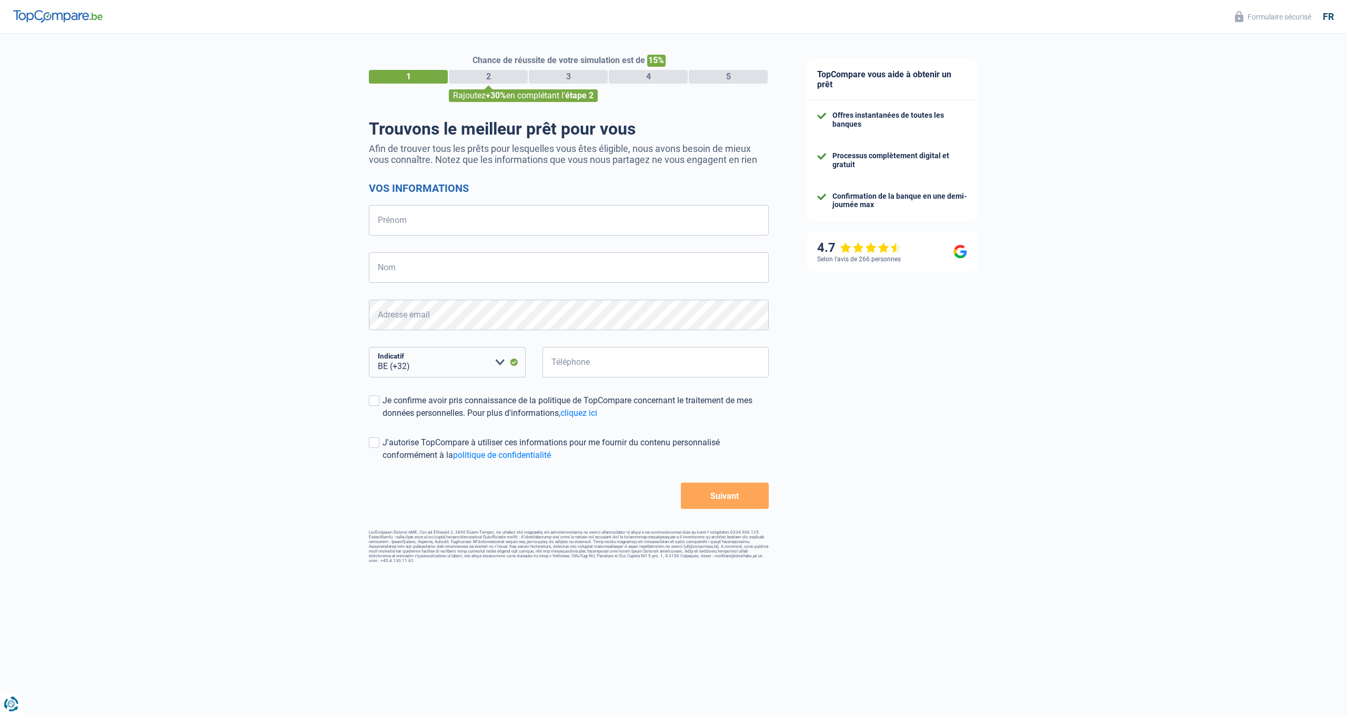 The image size is (1347, 715). I want to click on div: J'autorise TopCompare à utiliser ces informations pour me fournir du contenu personnalisé conform..., so click(575, 449).